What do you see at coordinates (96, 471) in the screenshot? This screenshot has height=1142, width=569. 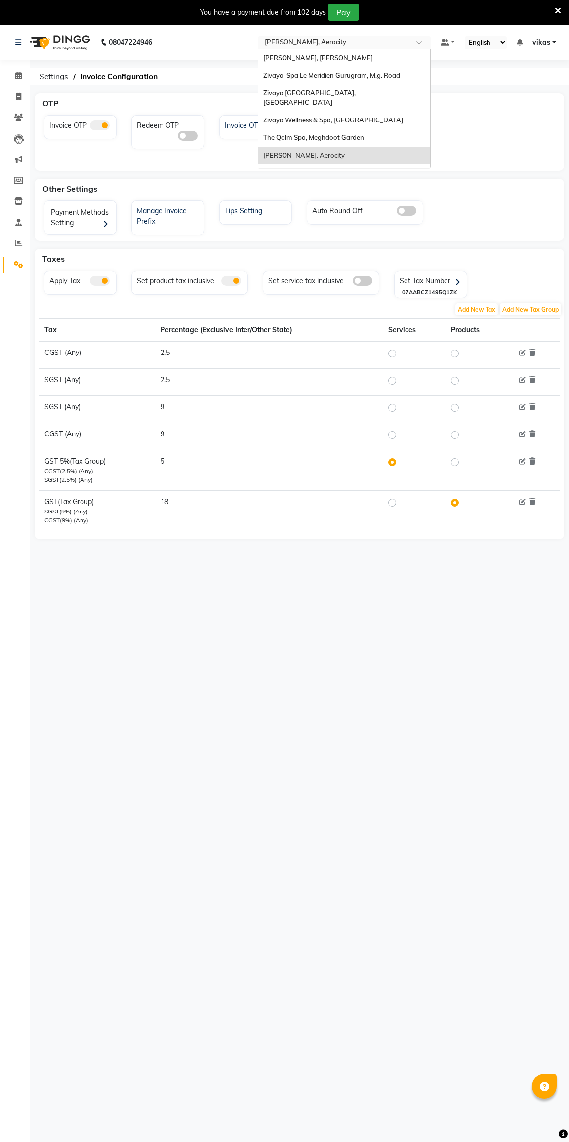 I see `div: CGST(2.5%) (Any)` at bounding box center [96, 471].